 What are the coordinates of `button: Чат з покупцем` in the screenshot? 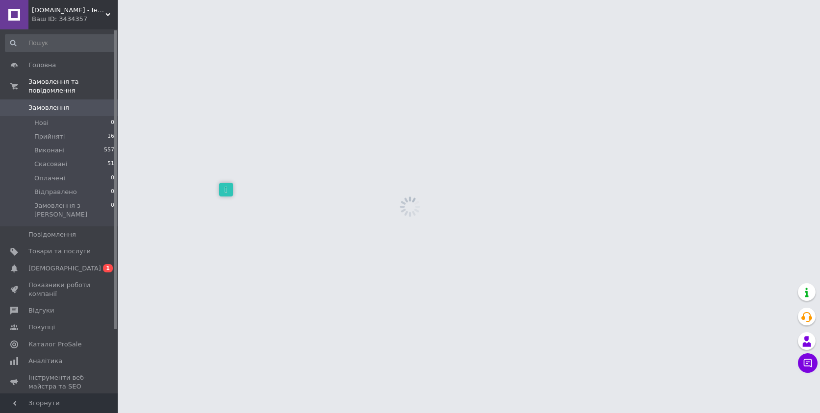 It's located at (808, 363).